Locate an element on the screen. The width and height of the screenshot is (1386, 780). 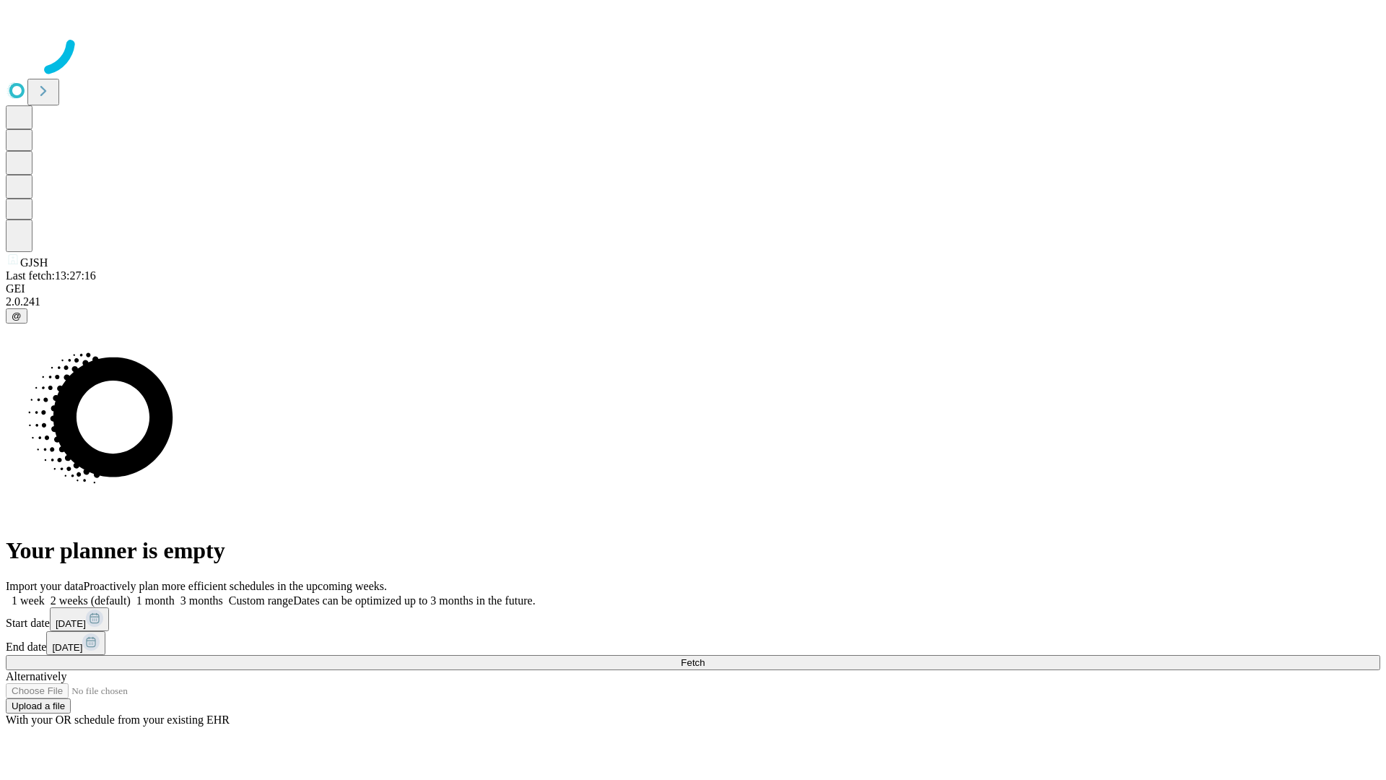
div: 2.0.241 is located at coordinates (693, 302).